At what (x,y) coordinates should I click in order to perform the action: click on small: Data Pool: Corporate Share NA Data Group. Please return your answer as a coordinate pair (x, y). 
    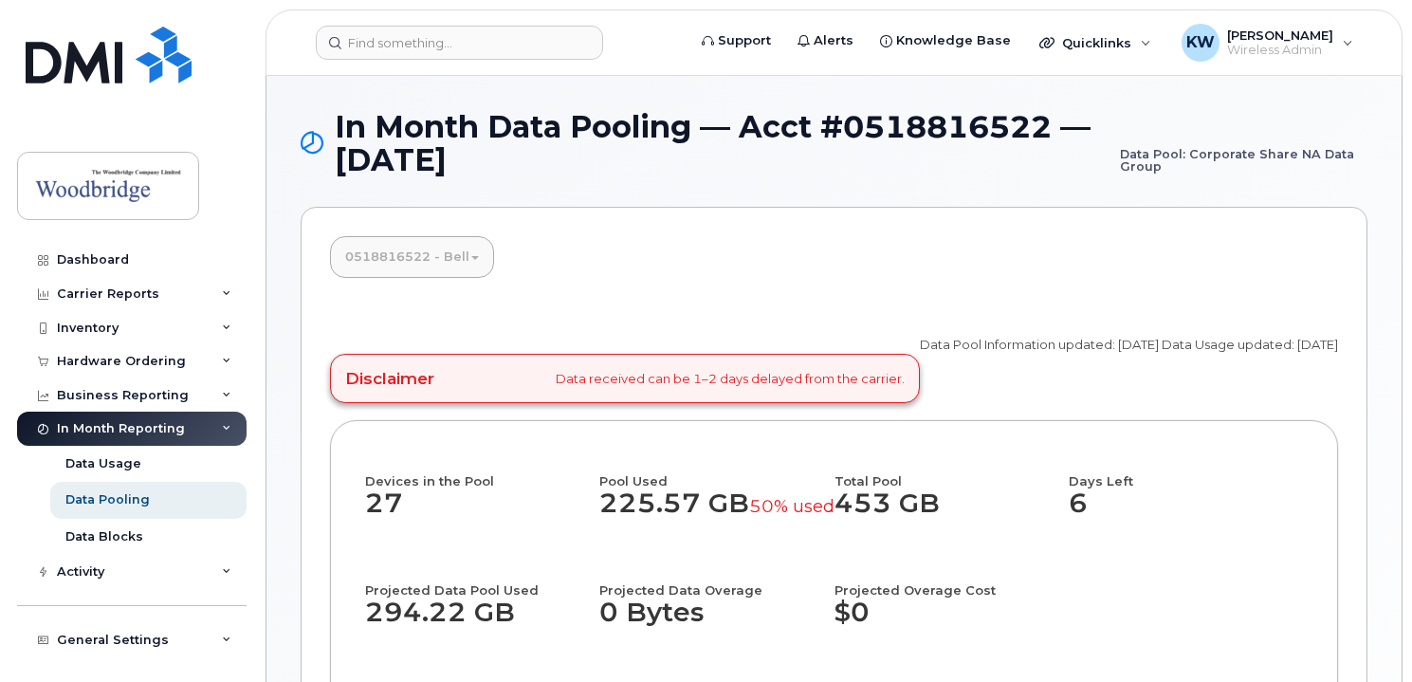
    Looking at the image, I should click on (1243, 141).